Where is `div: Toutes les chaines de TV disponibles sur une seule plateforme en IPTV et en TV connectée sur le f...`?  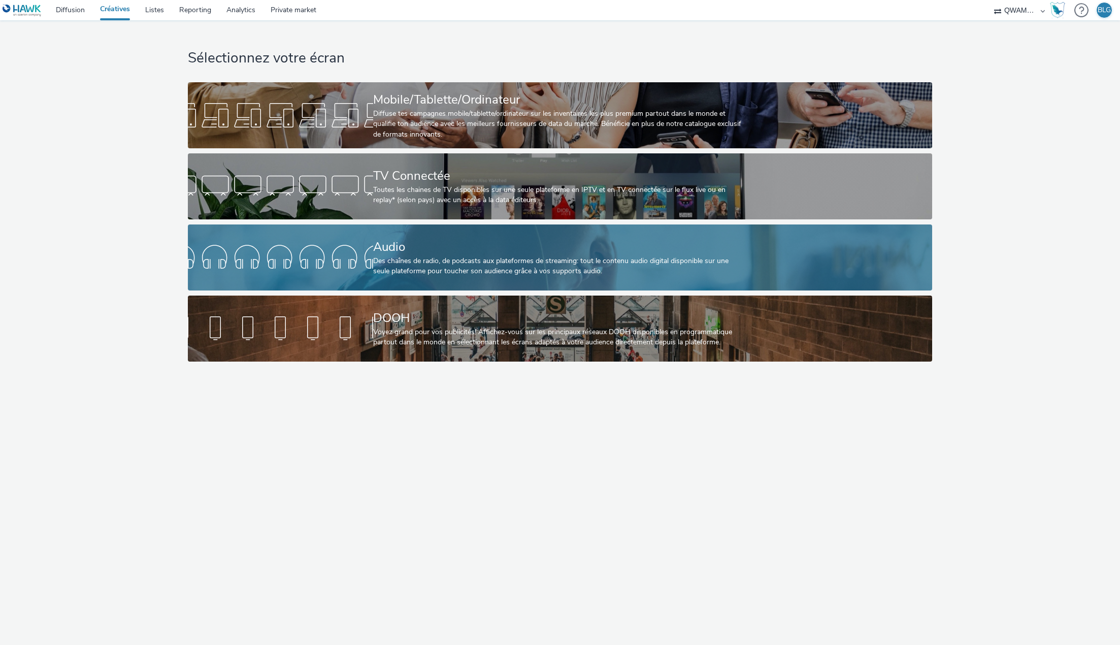 div: Toutes les chaines de TV disponibles sur une seule plateforme en IPTV et en TV connectée sur le f... is located at coordinates (558, 195).